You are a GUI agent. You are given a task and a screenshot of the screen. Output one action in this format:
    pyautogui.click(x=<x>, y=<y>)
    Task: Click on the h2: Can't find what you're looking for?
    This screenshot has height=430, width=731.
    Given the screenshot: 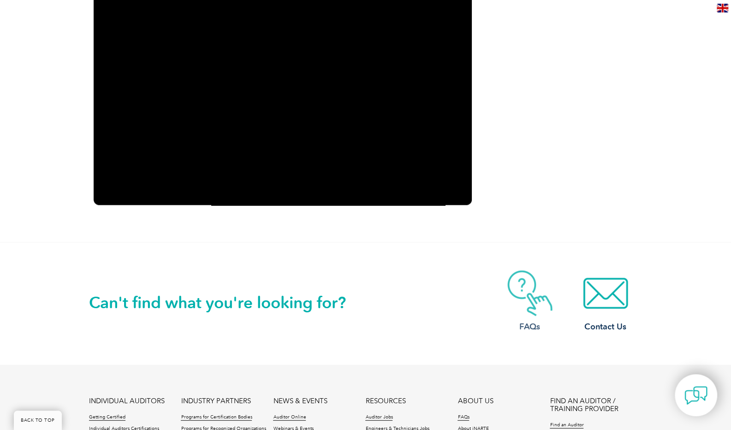 What is the action you would take?
    pyautogui.click(x=227, y=303)
    